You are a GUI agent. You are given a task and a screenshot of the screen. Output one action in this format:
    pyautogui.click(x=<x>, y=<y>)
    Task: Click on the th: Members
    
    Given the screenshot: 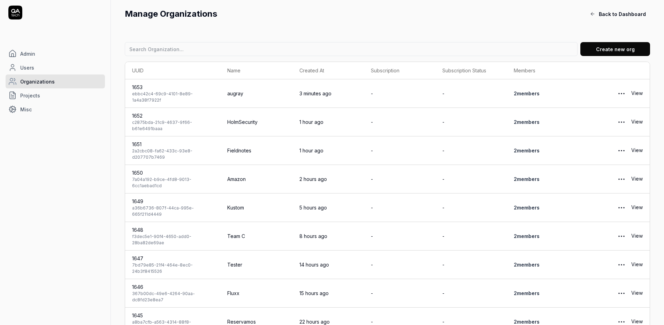 What is the action you would take?
    pyautogui.click(x=542, y=71)
    